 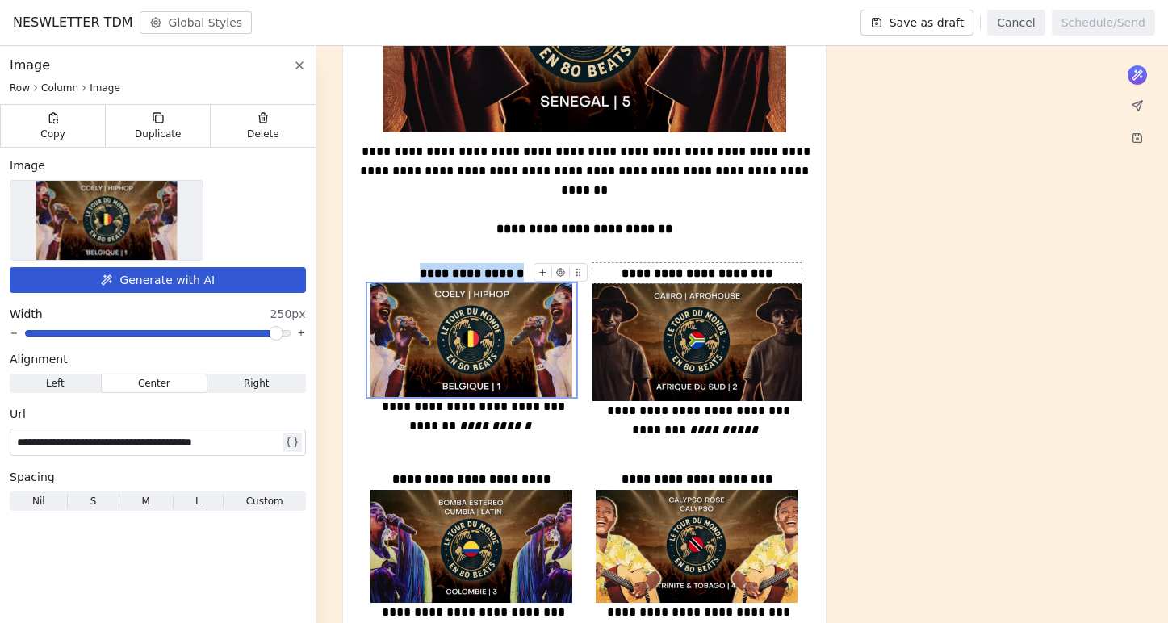 I want to click on button: Save as draft, so click(x=917, y=23).